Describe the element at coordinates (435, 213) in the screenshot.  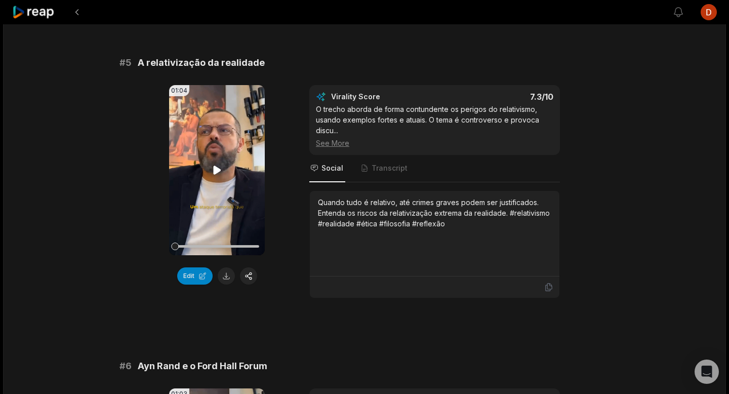
I see `div: Quando tudo é relativo, até crimes graves podem ser justificados. Entenda os riscos da relativiza...` at that location.